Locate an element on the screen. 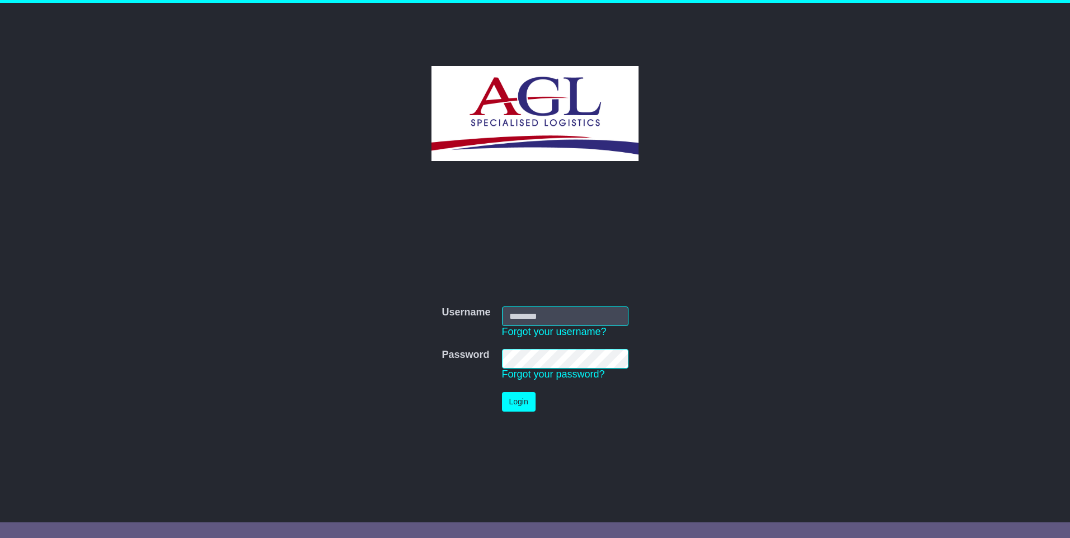 The width and height of the screenshot is (1070, 538). button: Login is located at coordinates (519, 402).